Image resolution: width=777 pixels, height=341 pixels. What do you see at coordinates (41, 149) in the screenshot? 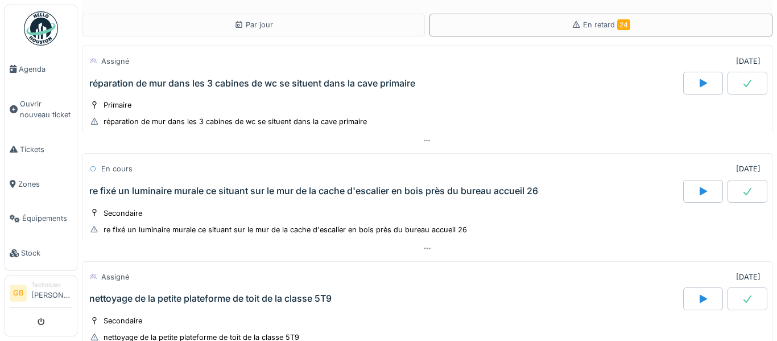
I see `a: Tickets` at bounding box center [41, 149].